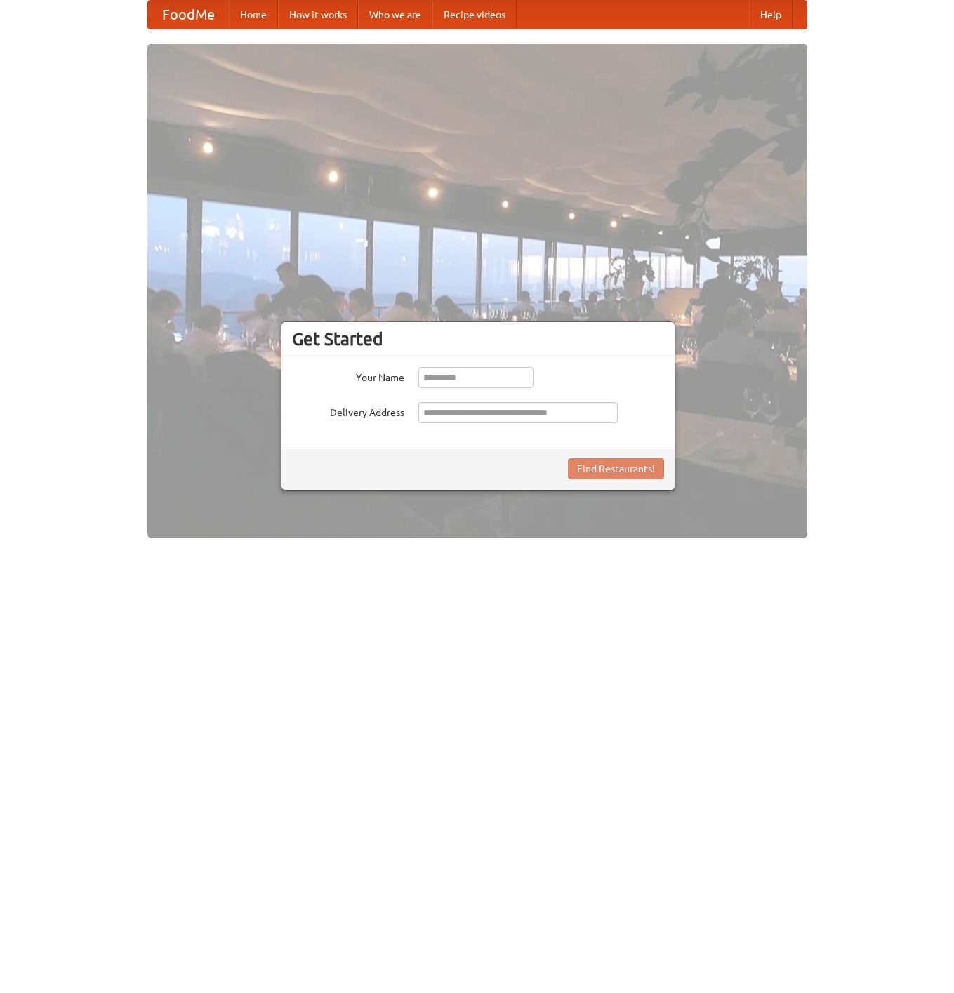 The height and width of the screenshot is (993, 954). I want to click on label: Delivery Address, so click(348, 411).